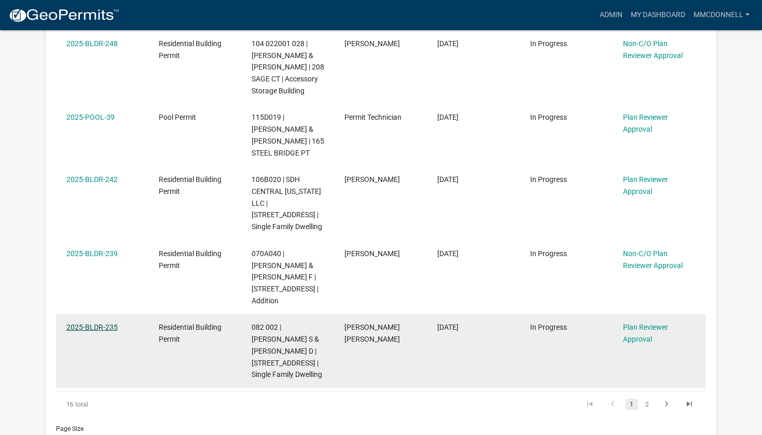 The image size is (762, 435). What do you see at coordinates (285, 277) in the screenshot?
I see `span: 070A040 | THOMPSON DEBORAH J & STANDISH F | 172 HICKORY POINT DR | Addition` at bounding box center [285, 277].